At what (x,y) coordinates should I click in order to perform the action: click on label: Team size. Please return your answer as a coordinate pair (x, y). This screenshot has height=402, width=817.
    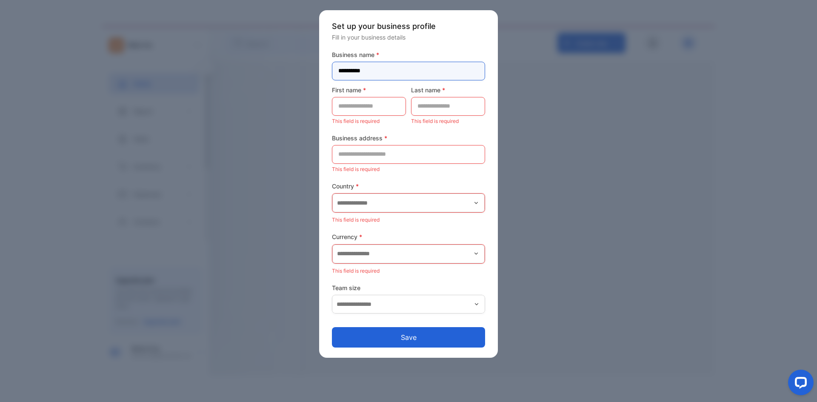
    Looking at the image, I should click on (408, 288).